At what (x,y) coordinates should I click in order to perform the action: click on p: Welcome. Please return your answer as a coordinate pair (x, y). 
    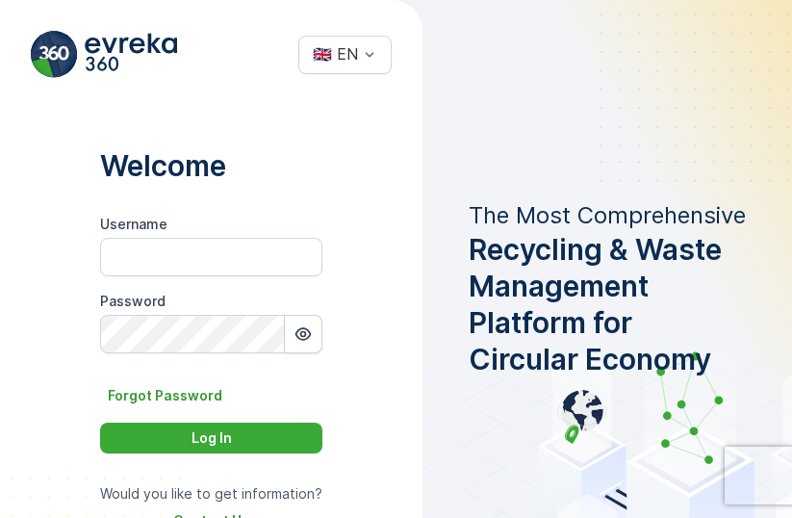
    Looking at the image, I should click on (211, 166).